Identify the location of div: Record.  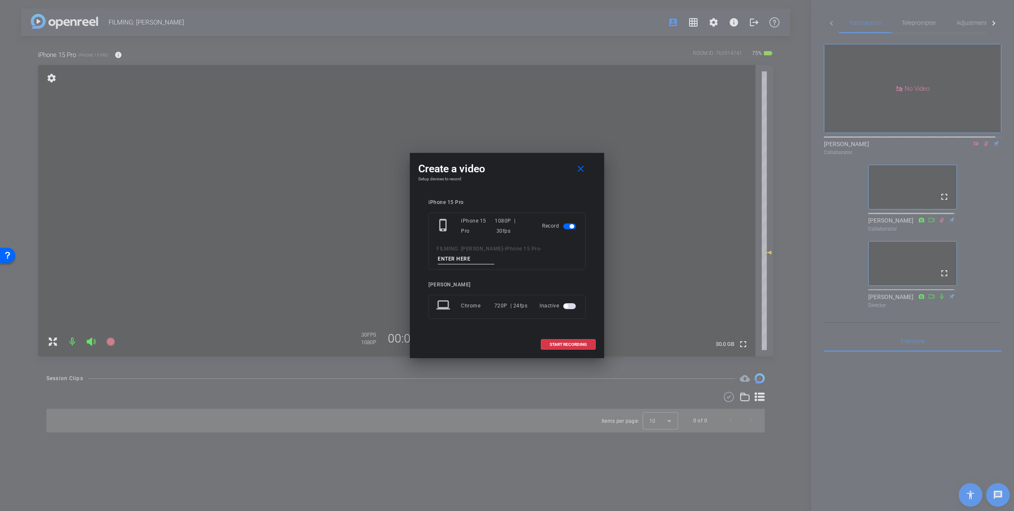
(560, 226).